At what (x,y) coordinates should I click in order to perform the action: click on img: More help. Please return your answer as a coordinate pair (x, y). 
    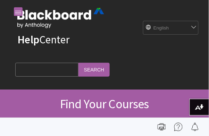
    Looking at the image, I should click on (179, 127).